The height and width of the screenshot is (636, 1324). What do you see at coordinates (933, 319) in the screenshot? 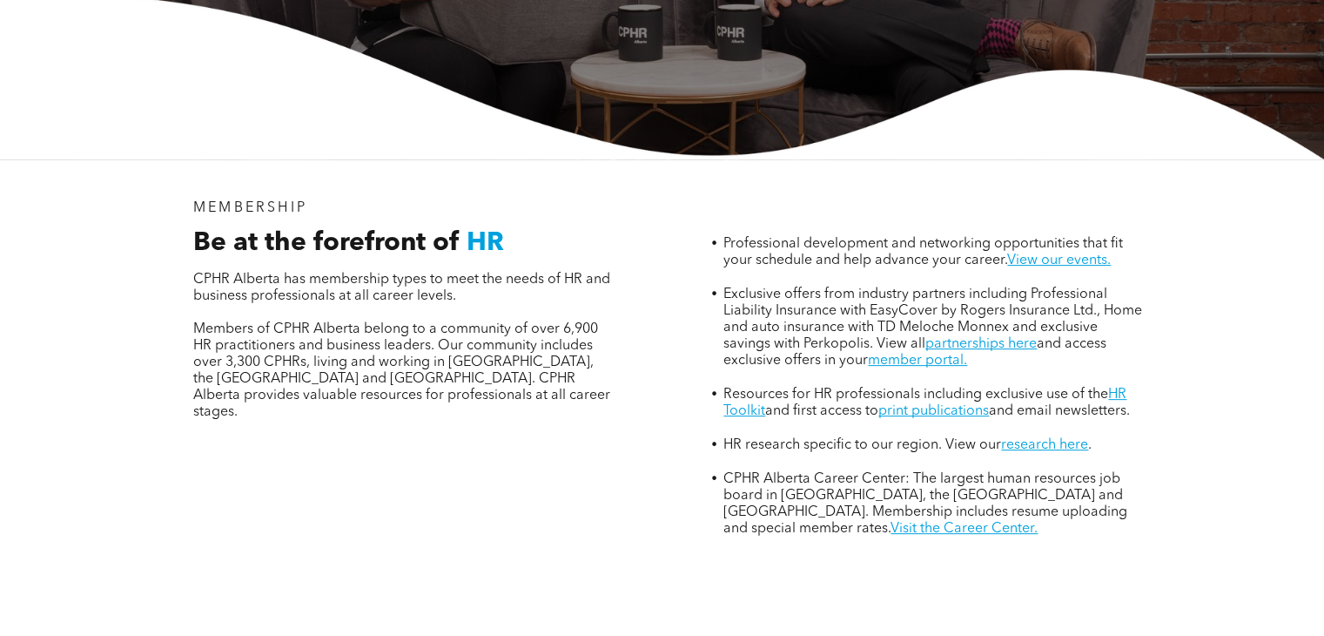
I see `span: Exclusive offers from industry partners including Professional Liability Insurance with EasyCover...` at bounding box center [933, 319].